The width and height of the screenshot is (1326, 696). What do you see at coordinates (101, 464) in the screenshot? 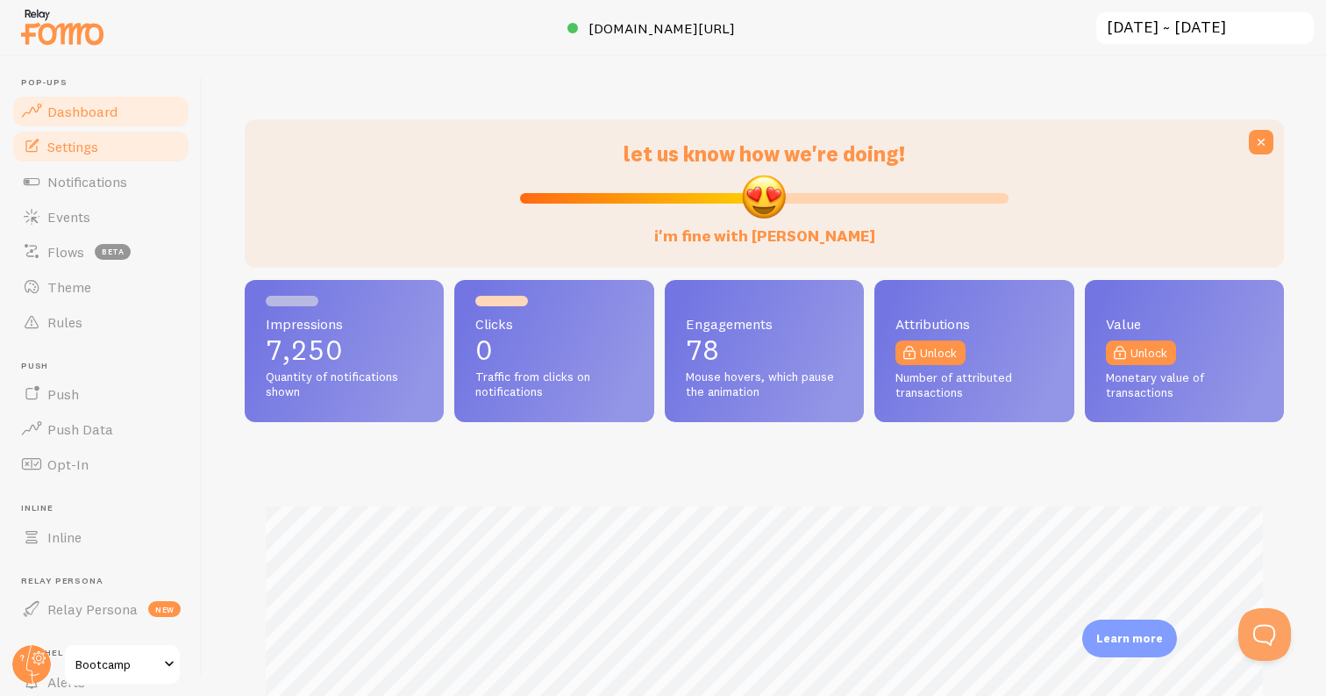
I see `a: Opt-In` at bounding box center [101, 464].